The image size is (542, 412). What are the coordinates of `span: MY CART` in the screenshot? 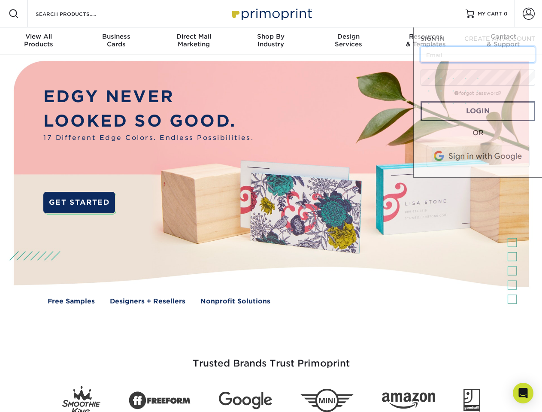 It's located at (490, 14).